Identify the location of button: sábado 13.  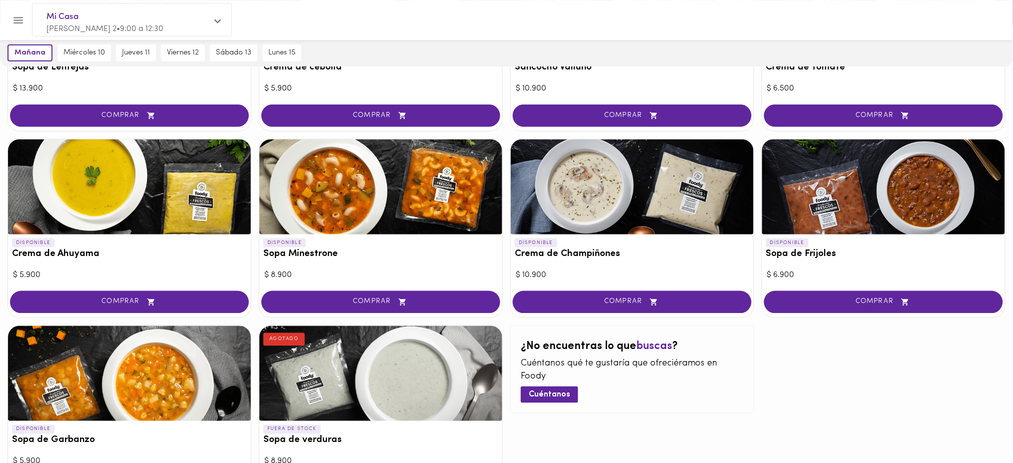
(233, 53).